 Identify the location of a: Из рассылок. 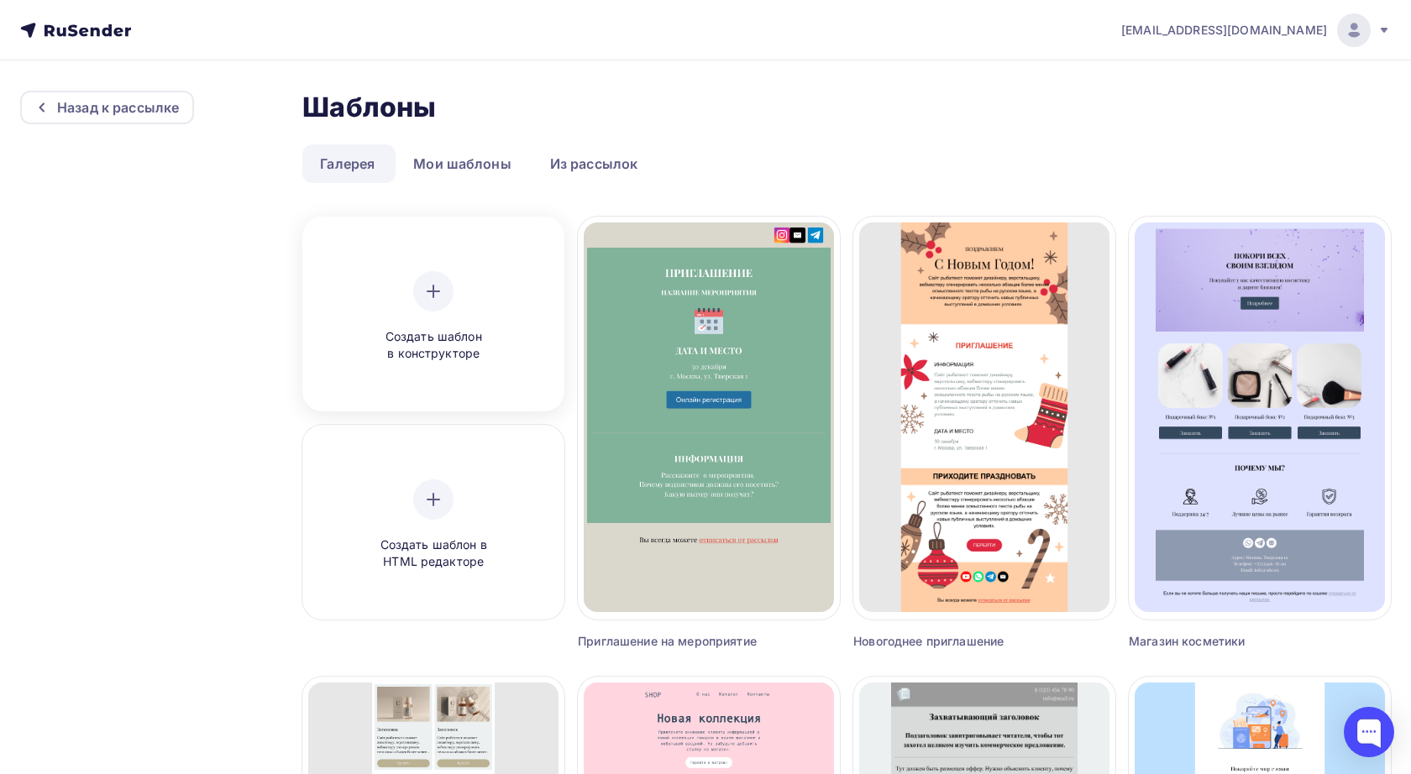
(594, 164).